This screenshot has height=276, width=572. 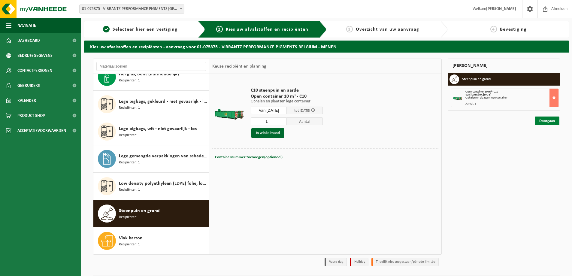 I want to click on span: 3, so click(x=350, y=29).